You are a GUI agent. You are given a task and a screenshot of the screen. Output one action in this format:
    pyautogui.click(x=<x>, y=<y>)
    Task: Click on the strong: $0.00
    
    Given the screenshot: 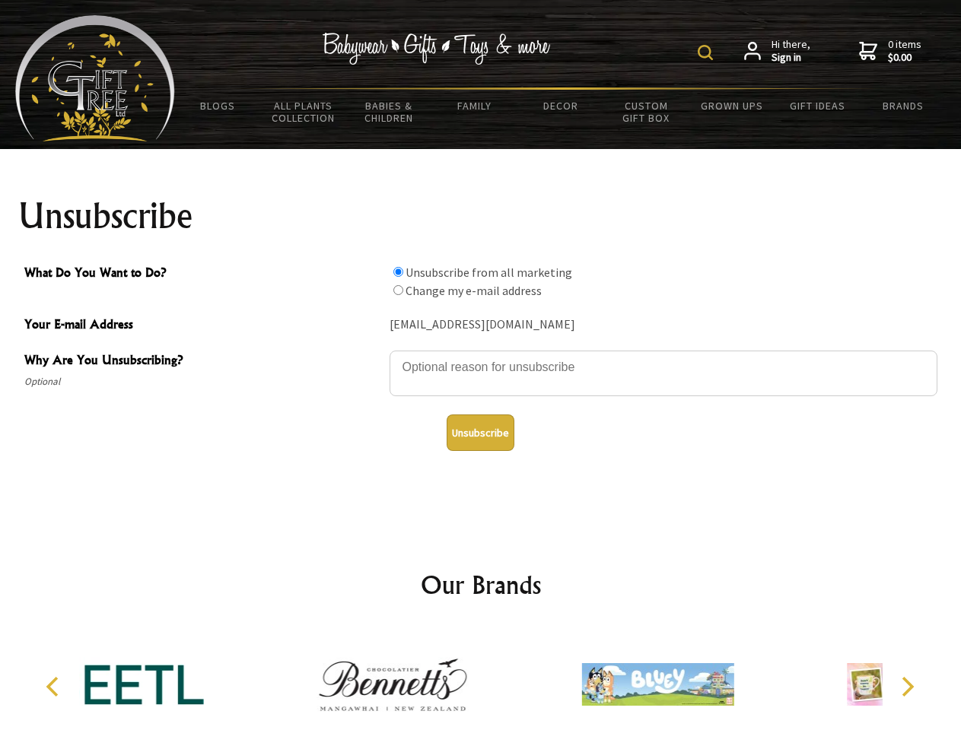 What is the action you would take?
    pyautogui.click(x=905, y=58)
    